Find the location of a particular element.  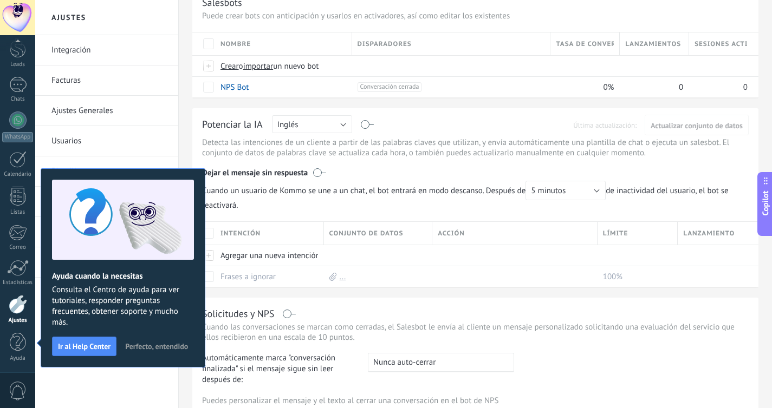

span: Nunca auto-cerrar is located at coordinates (404, 362).